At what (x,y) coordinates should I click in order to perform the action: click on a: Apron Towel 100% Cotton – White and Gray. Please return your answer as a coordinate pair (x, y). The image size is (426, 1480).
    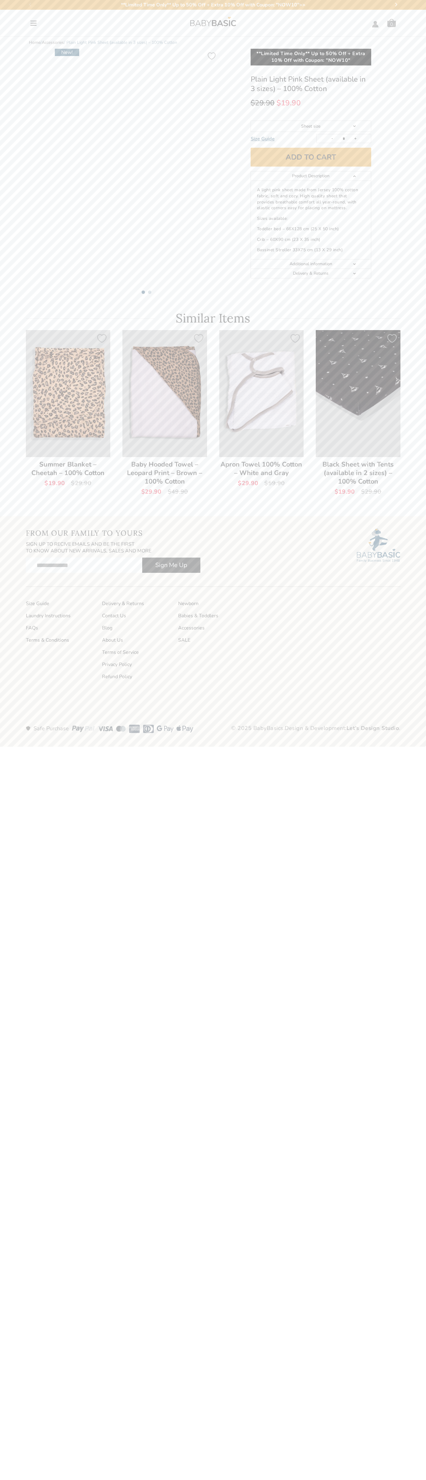
    Looking at the image, I should click on (262, 408).